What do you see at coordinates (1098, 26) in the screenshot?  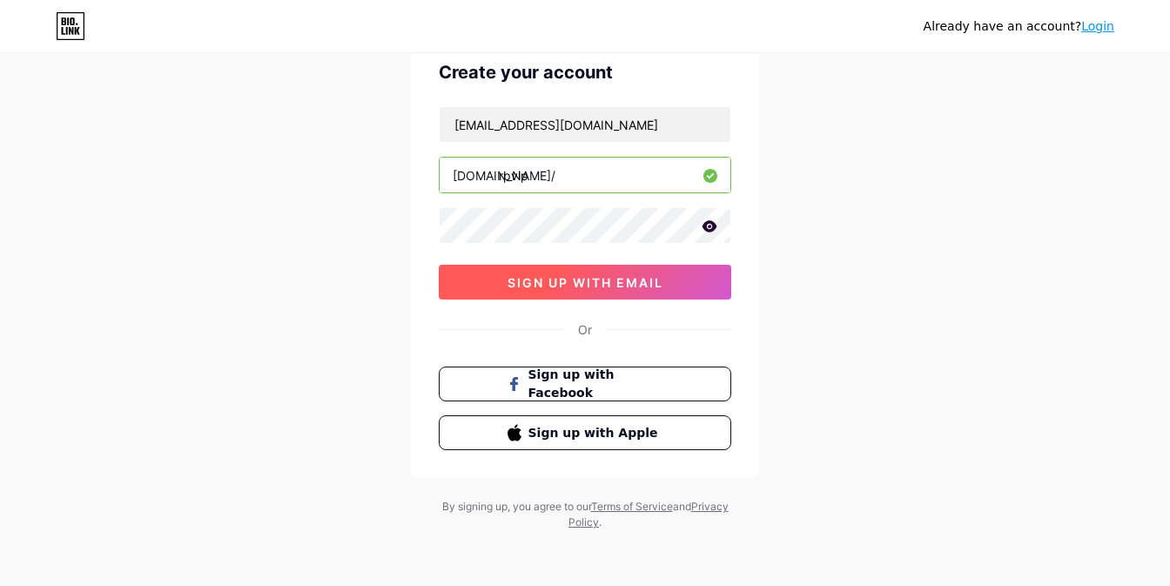 I see `a: Login` at bounding box center [1098, 26].